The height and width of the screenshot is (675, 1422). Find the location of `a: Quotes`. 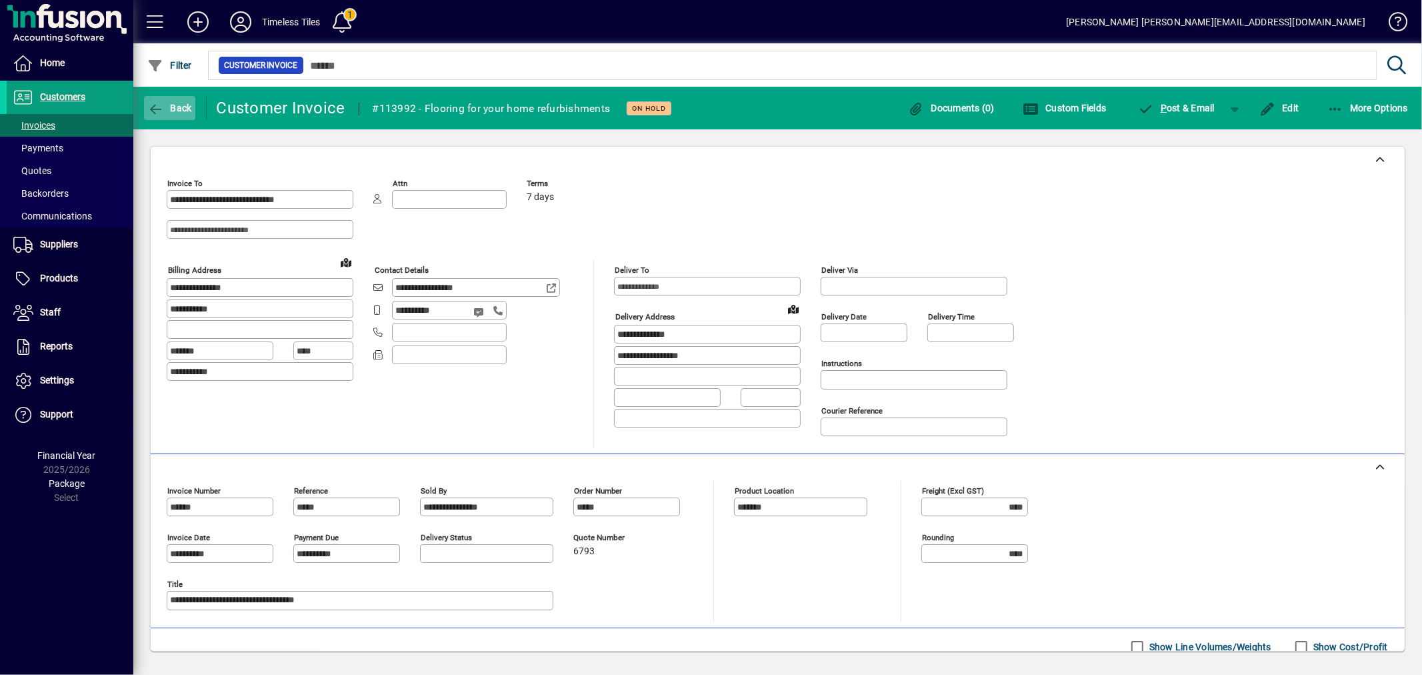

a: Quotes is located at coordinates (70, 171).